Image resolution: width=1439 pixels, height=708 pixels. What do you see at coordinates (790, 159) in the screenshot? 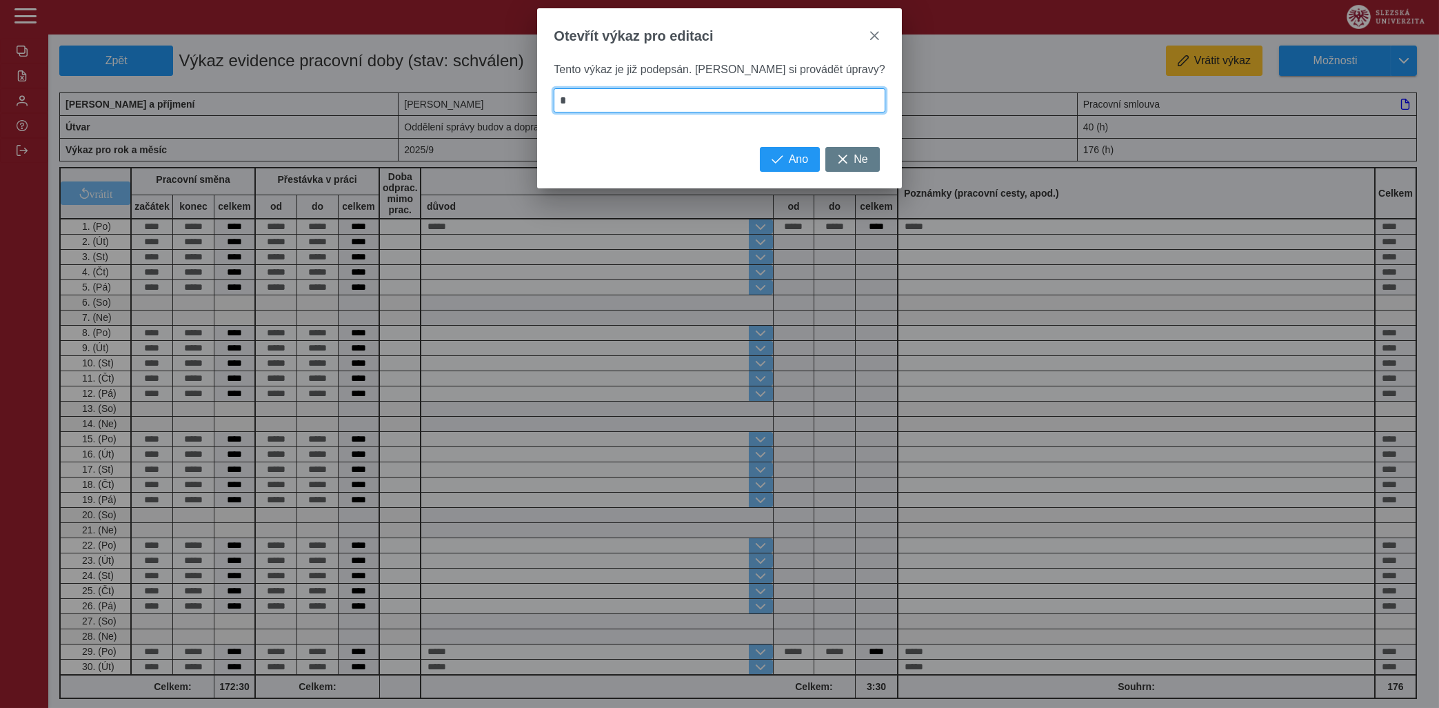
I see `button: Ano` at bounding box center [790, 159].